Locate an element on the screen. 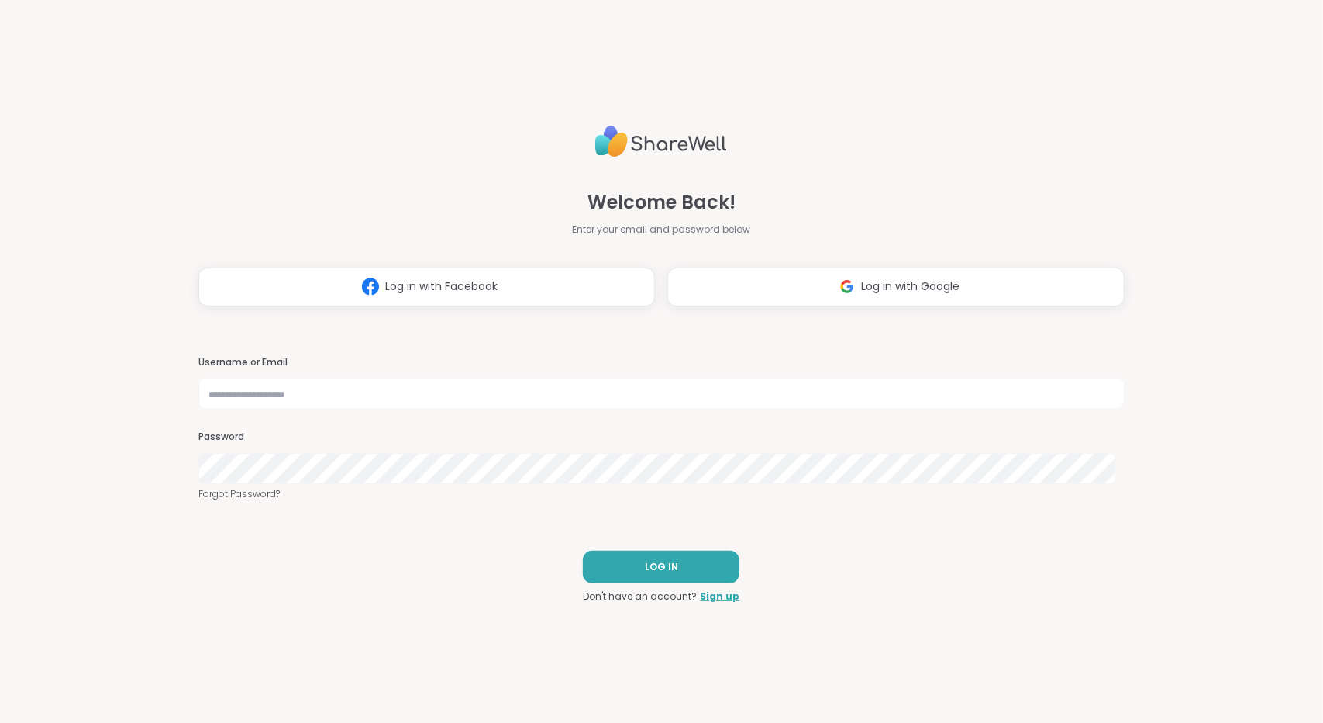 Image resolution: width=1323 pixels, height=723 pixels. button: Log in with Facebook is located at coordinates (426, 287).